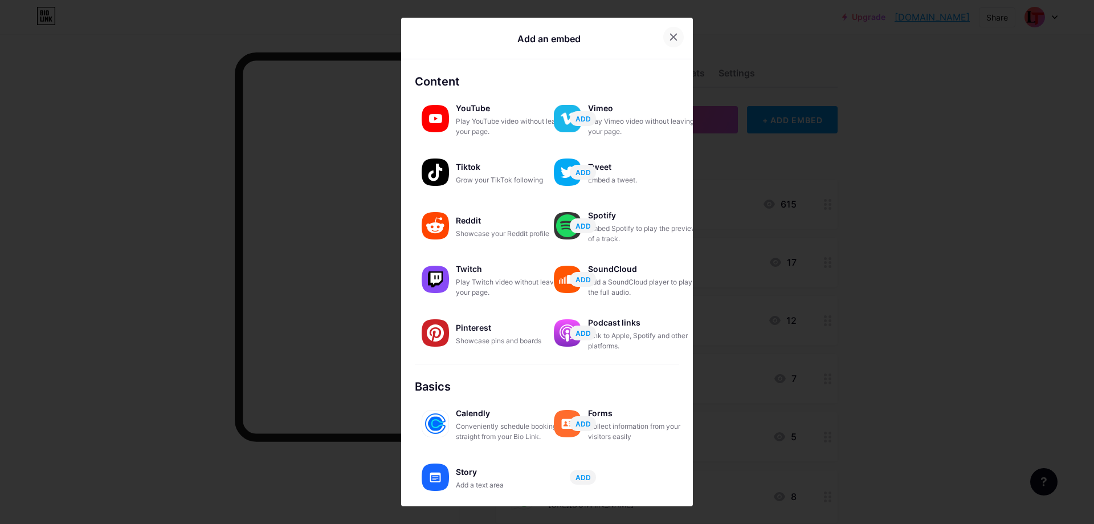 Image resolution: width=1094 pixels, height=524 pixels. I want to click on div: Play Twitch video without leaving your page., so click(513, 287).